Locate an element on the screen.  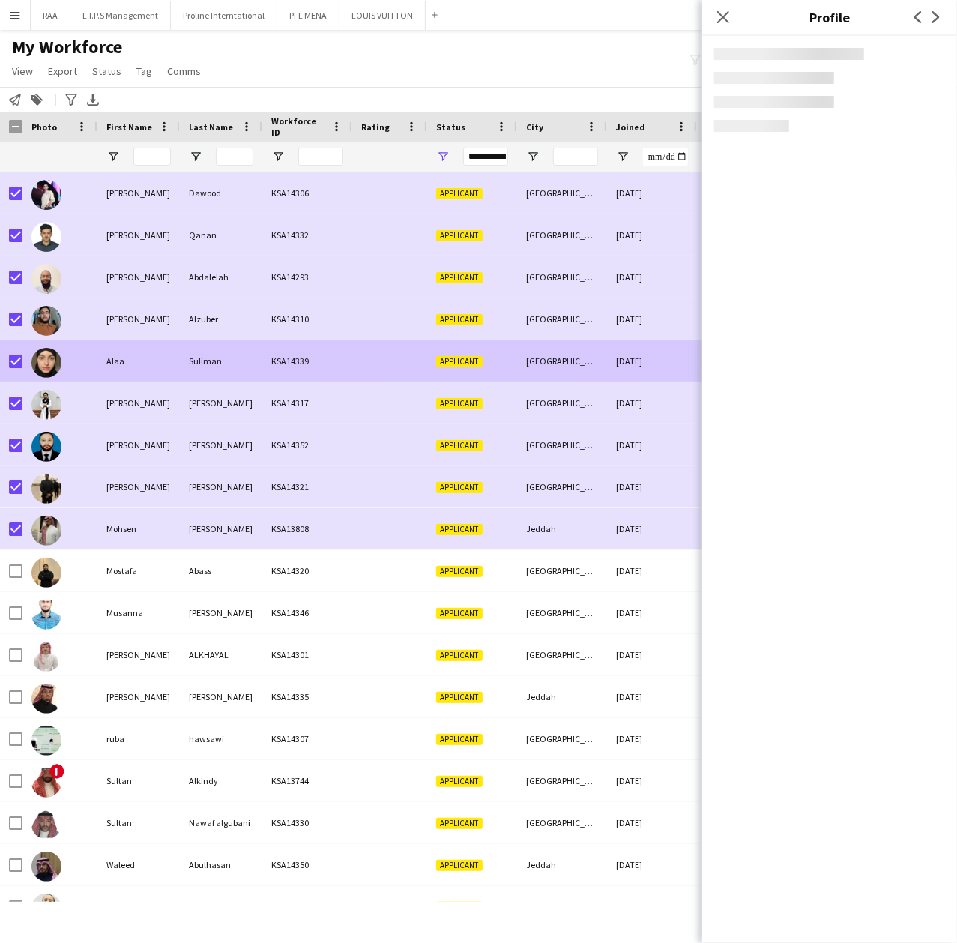
span: Last Name is located at coordinates (211, 127).